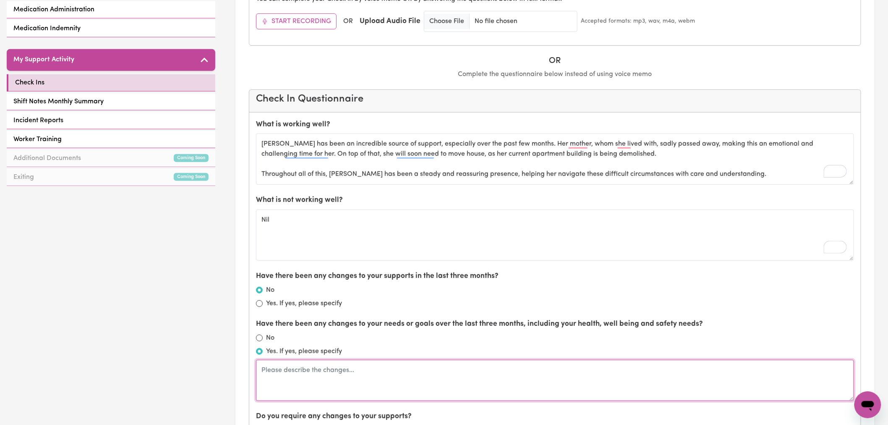 The height and width of the screenshot is (425, 888). What do you see at coordinates (296, 21) in the screenshot?
I see `button: Start Recording` at bounding box center [296, 21].